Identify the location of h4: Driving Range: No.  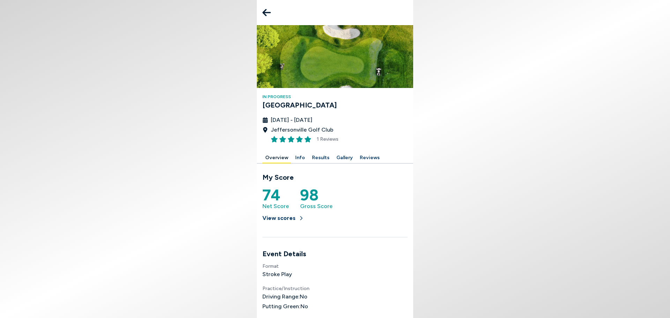
(335, 297).